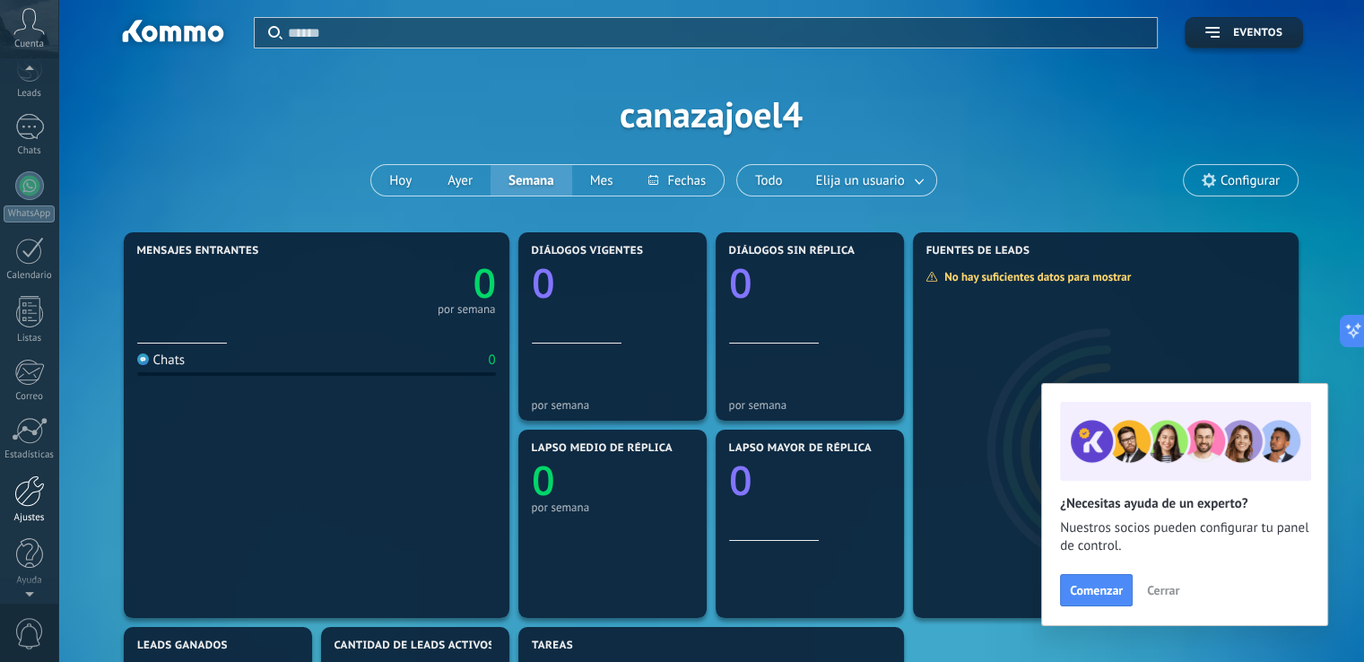 This screenshot has height=662, width=1364. I want to click on button: Elija un usuario, so click(868, 180).